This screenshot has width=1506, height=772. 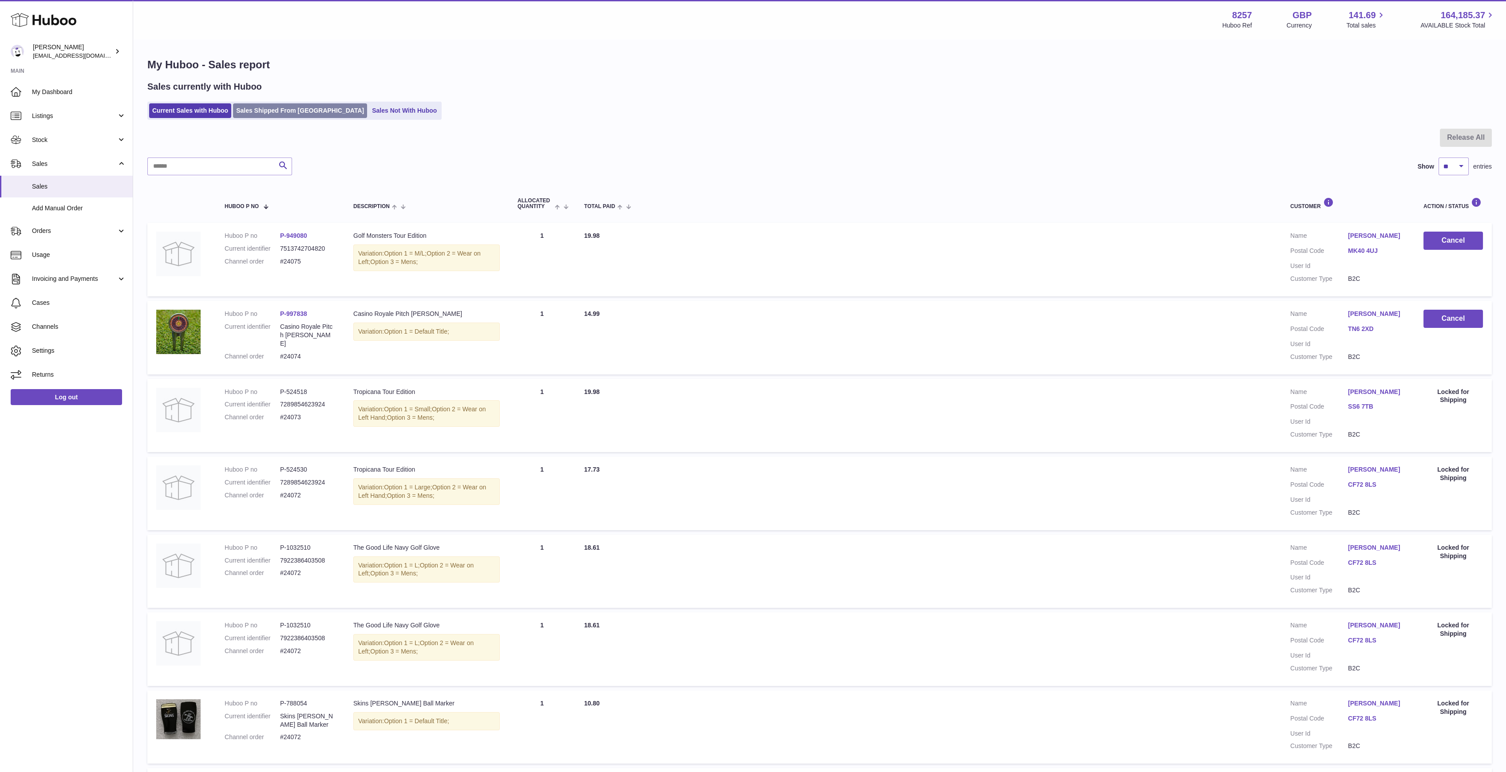 What do you see at coordinates (535, 204) in the screenshot?
I see `span: ALLOCATED Quantity` at bounding box center [535, 204].